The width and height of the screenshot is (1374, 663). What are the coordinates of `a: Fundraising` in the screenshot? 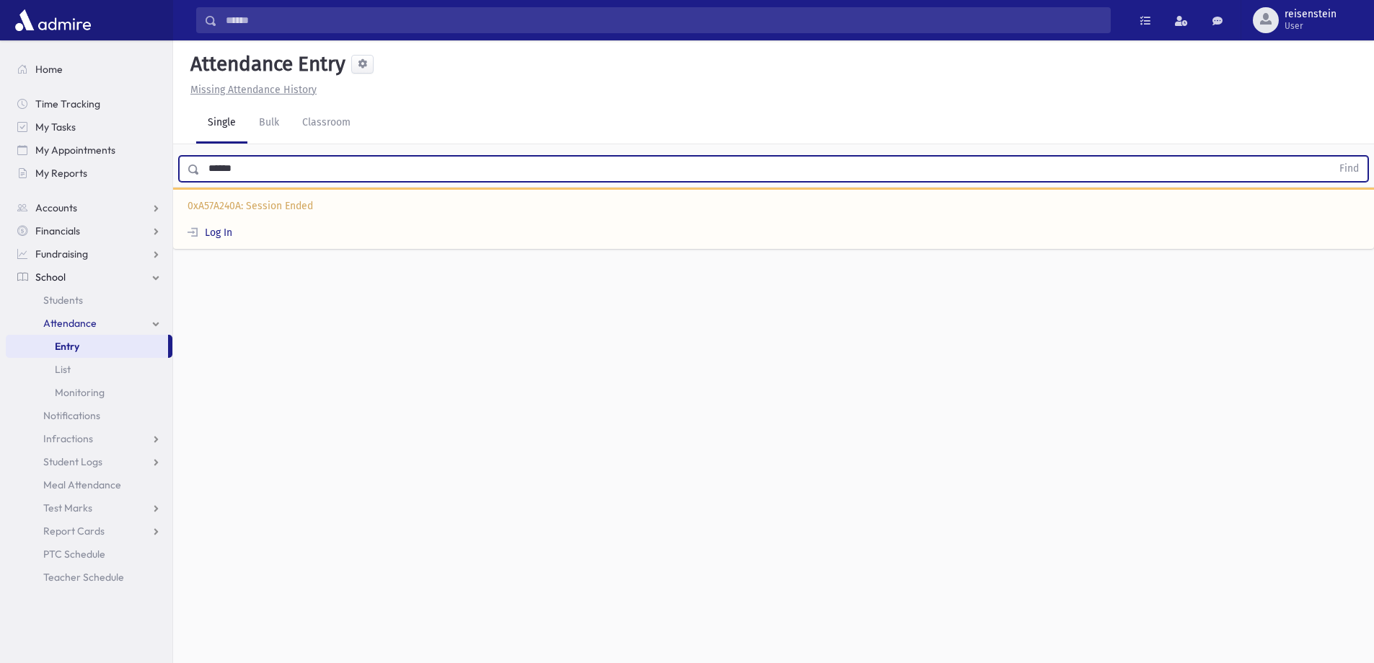 It's located at (89, 254).